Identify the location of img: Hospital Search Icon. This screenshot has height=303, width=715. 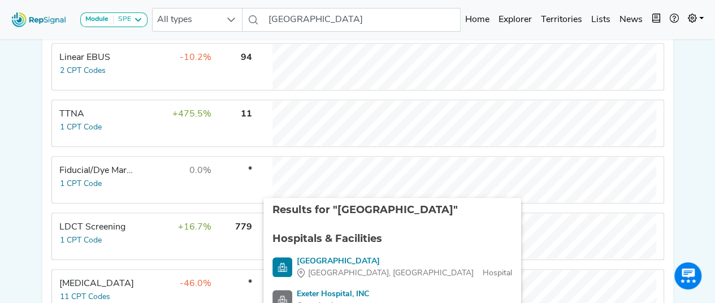
(282, 267).